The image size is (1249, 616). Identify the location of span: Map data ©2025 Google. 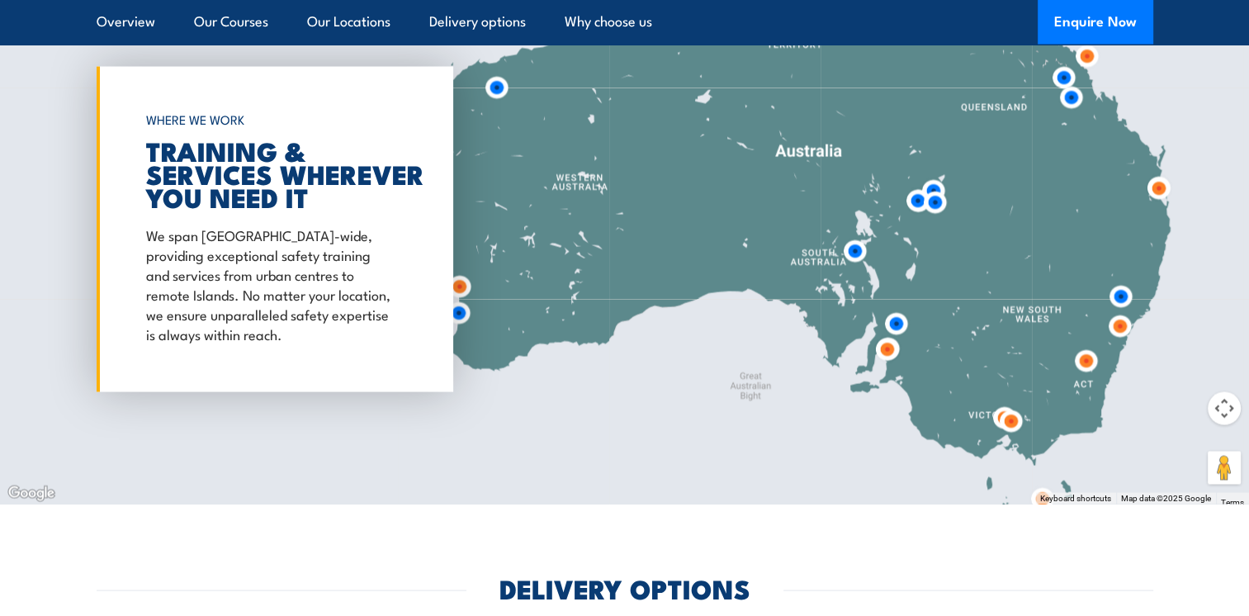
(1166, 498).